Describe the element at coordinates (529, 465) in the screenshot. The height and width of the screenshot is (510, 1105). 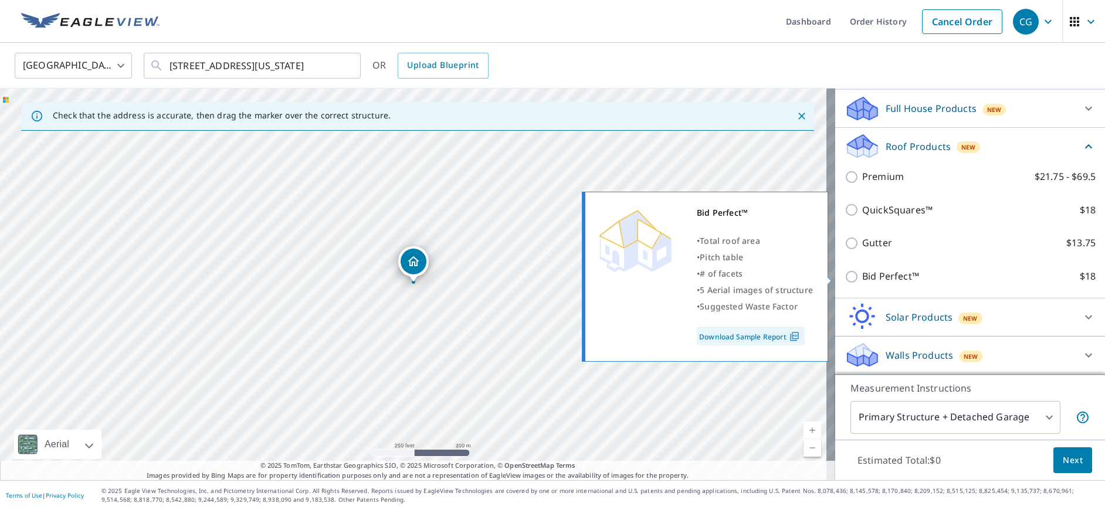
I see `a: OpenStreetMap` at that location.